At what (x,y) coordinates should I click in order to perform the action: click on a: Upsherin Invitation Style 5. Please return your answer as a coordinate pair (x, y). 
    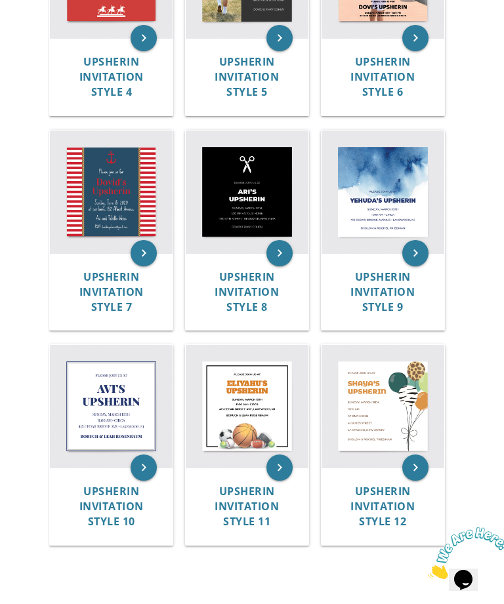
    Looking at the image, I should click on (247, 77).